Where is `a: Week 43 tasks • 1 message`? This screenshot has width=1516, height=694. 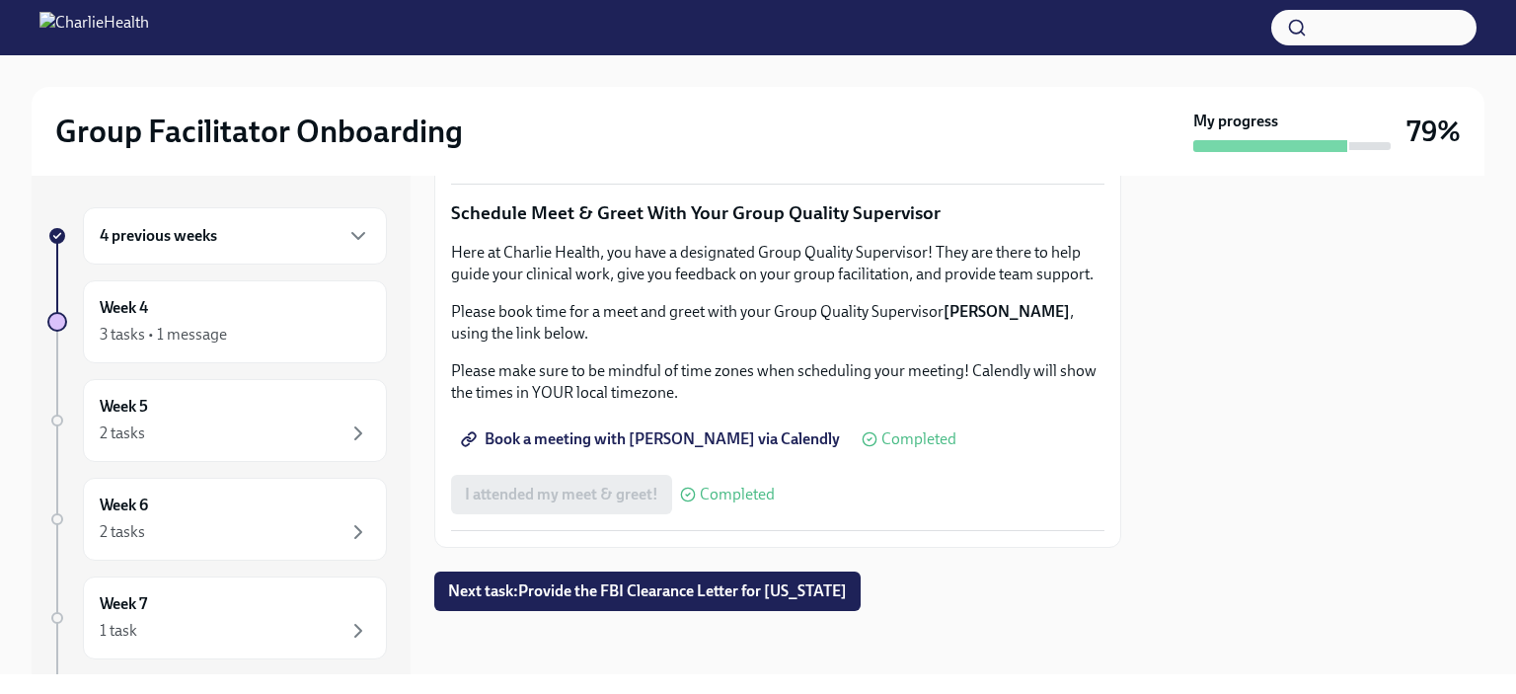
a: Week 43 tasks • 1 message is located at coordinates (217, 322).